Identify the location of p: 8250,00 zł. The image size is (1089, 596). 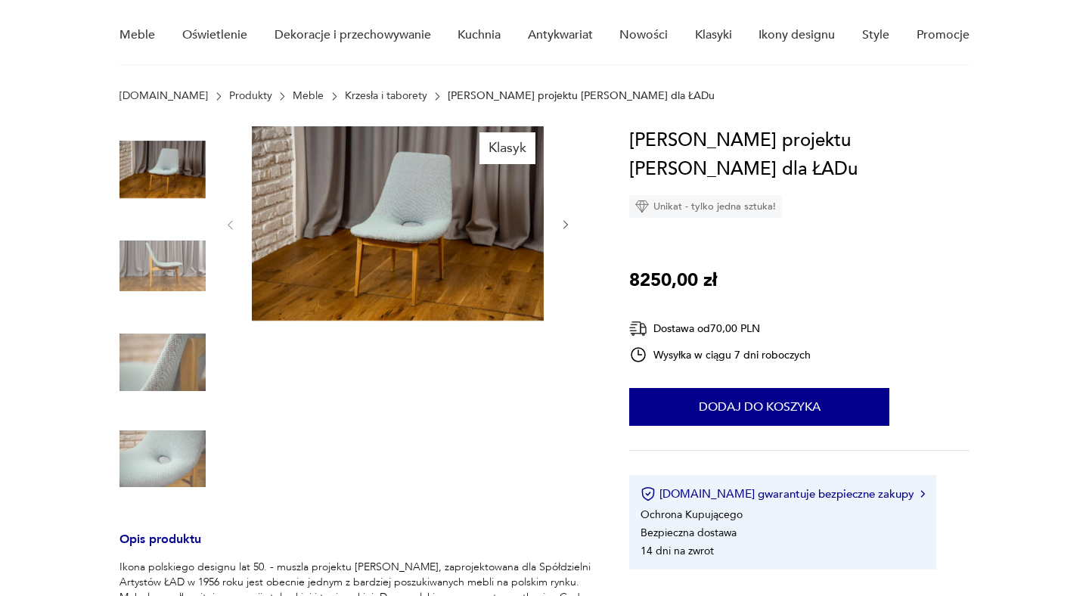
(673, 281).